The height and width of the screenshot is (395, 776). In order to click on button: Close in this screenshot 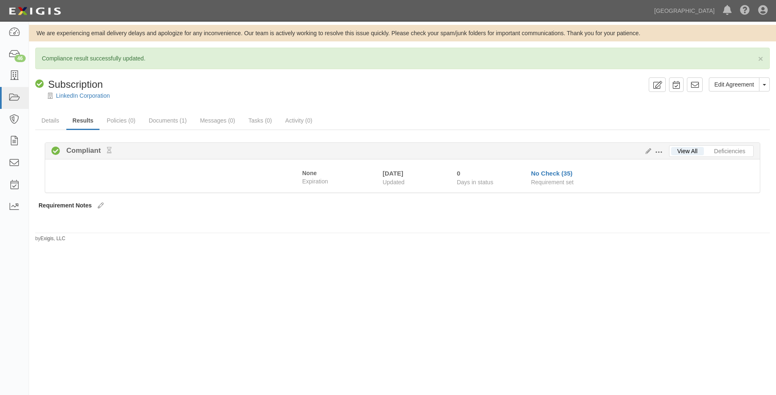, I will do `click(761, 58)`.